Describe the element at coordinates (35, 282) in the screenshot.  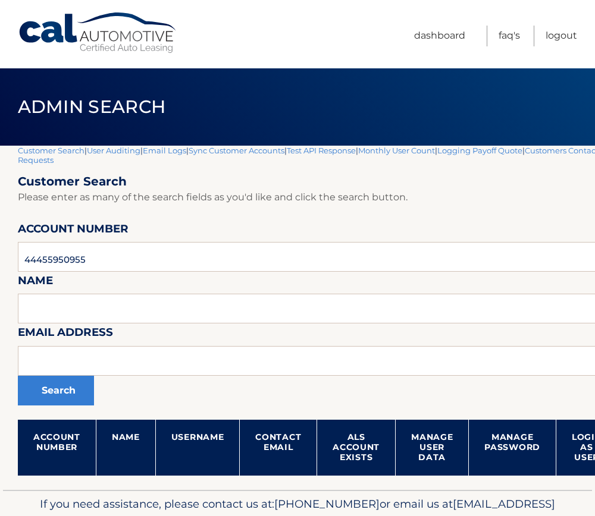
I see `label: Name` at that location.